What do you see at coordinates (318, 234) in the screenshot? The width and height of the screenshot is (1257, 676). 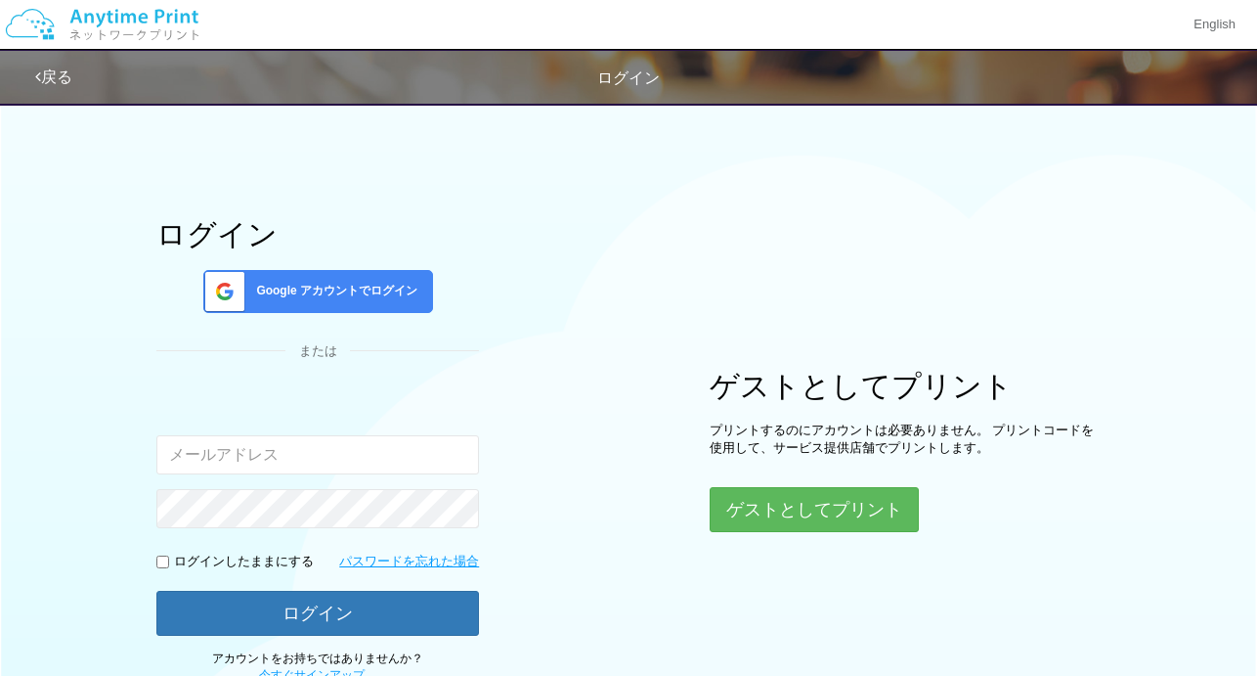 I see `h1: ログイン` at bounding box center [318, 234].